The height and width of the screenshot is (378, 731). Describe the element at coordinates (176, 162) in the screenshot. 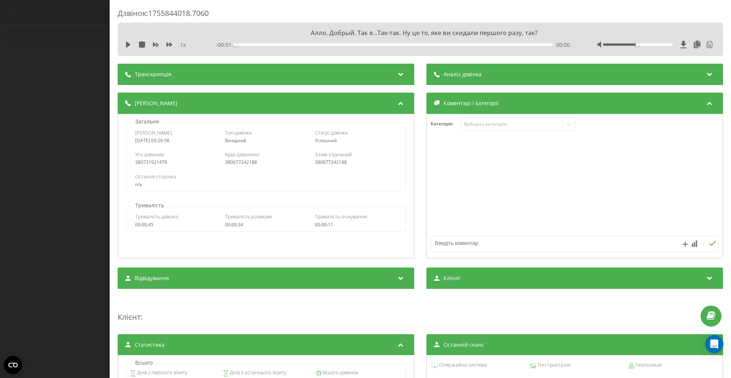

I see `div: 380731921476` at that location.